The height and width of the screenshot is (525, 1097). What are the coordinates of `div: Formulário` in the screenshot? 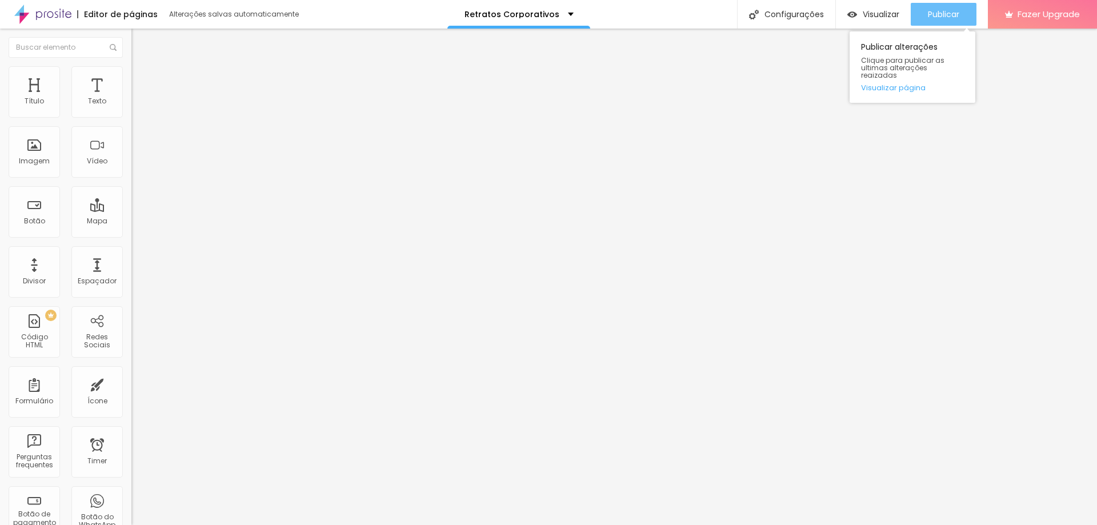 It's located at (34, 401).